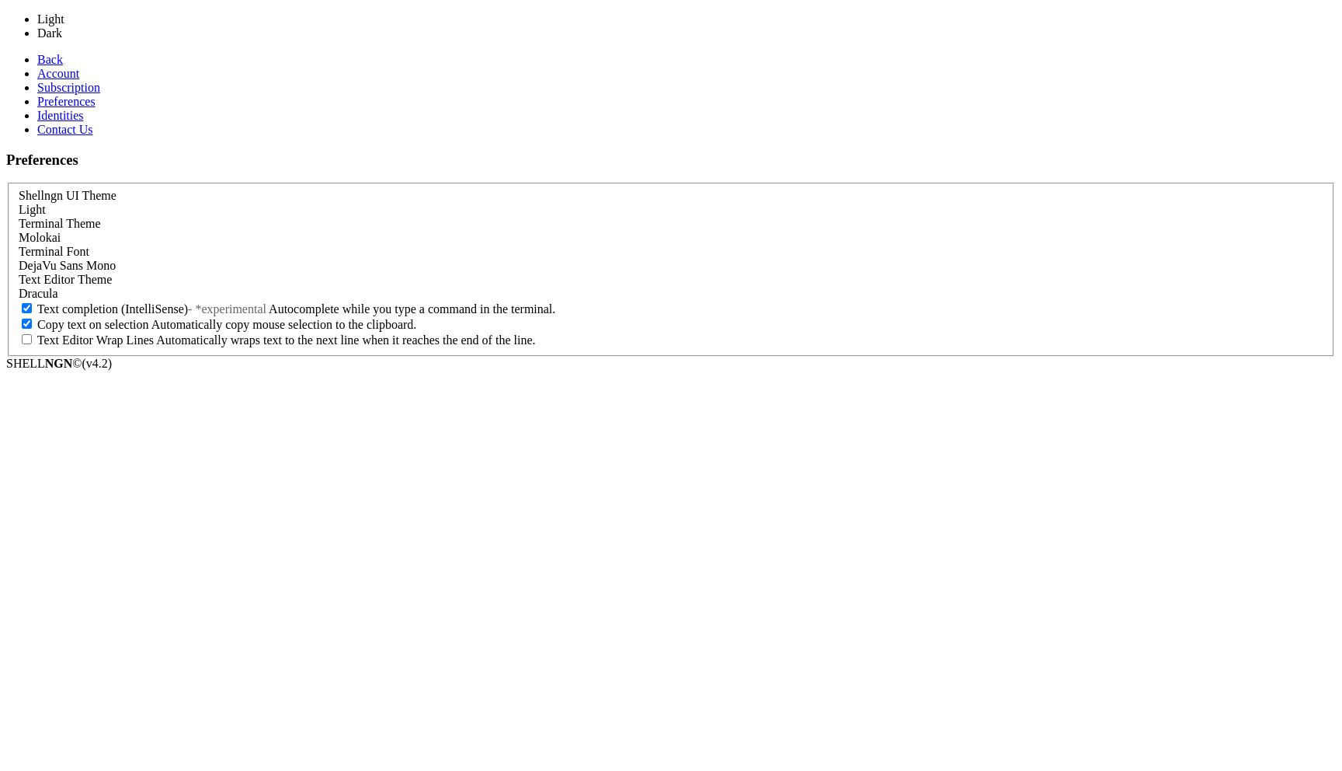  I want to click on span: Light, so click(32, 209).